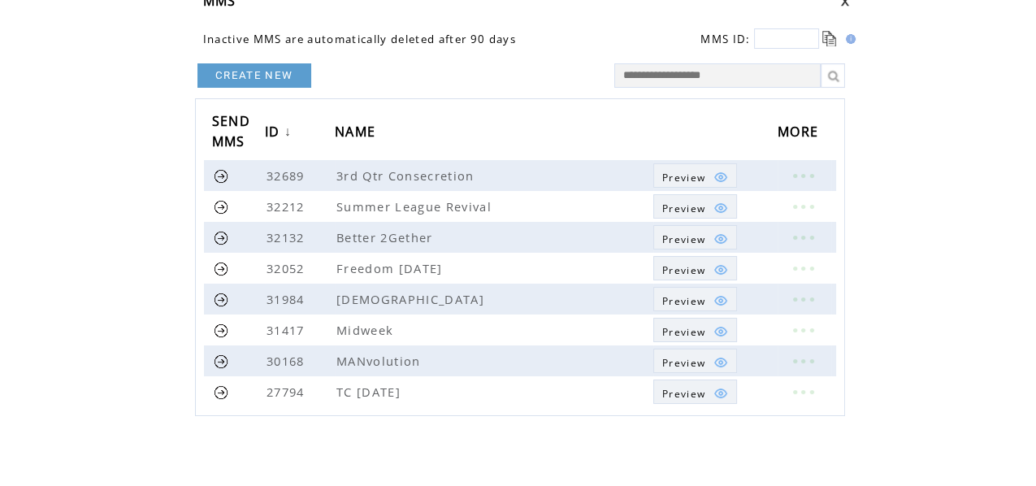 This screenshot has height=486, width=1036. I want to click on span: MANvolution, so click(380, 361).